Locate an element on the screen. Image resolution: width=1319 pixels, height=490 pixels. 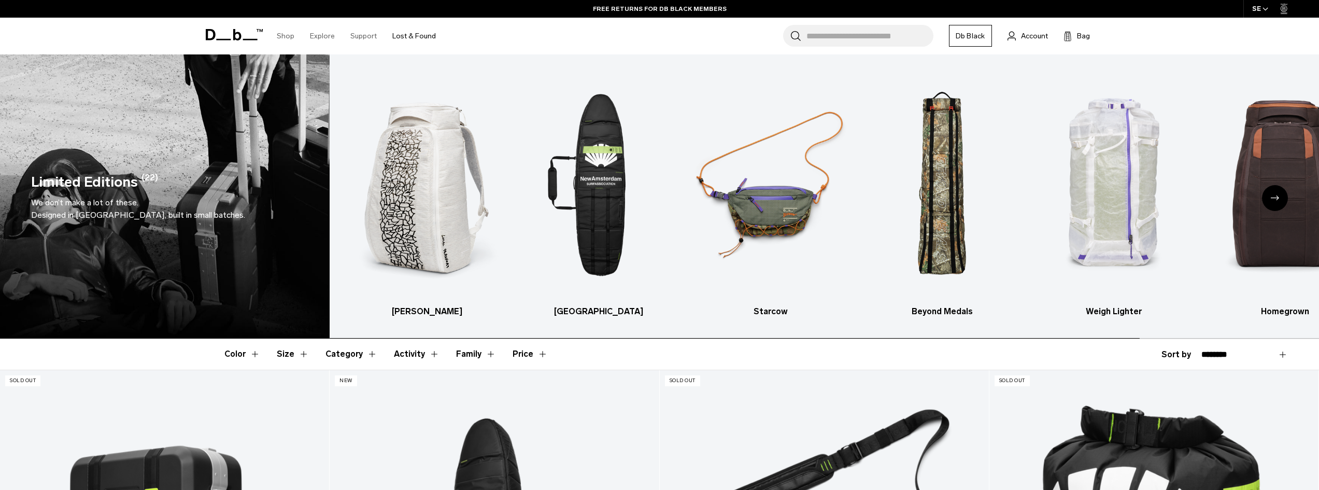
li: 1 / 7 is located at coordinates (427, 194).